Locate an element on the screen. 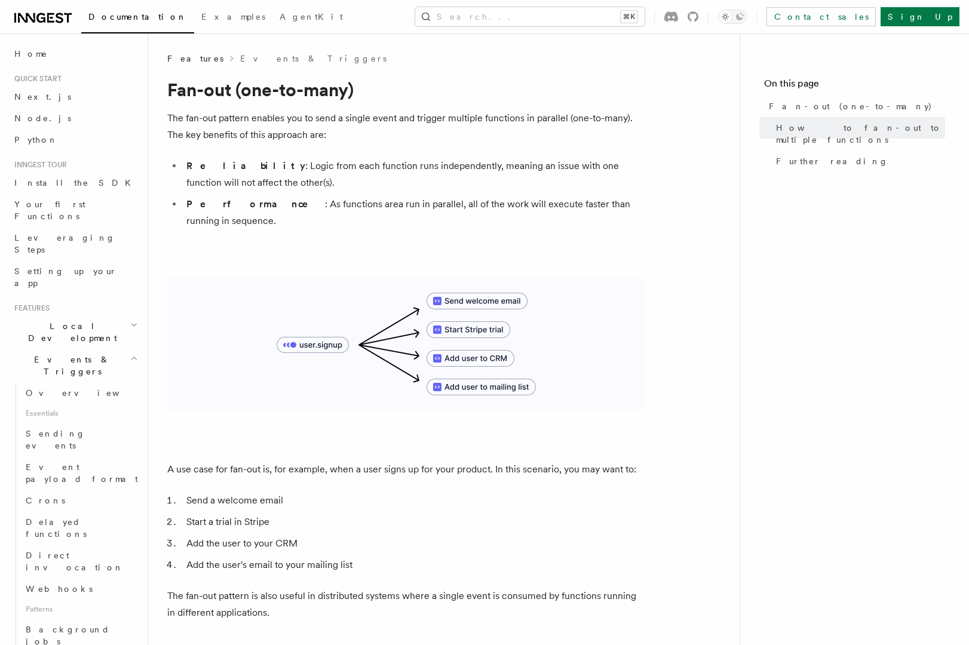  p: The fan-out pattern enables you to send a single event and trigger multiple functions in parallel... is located at coordinates (406, 127).